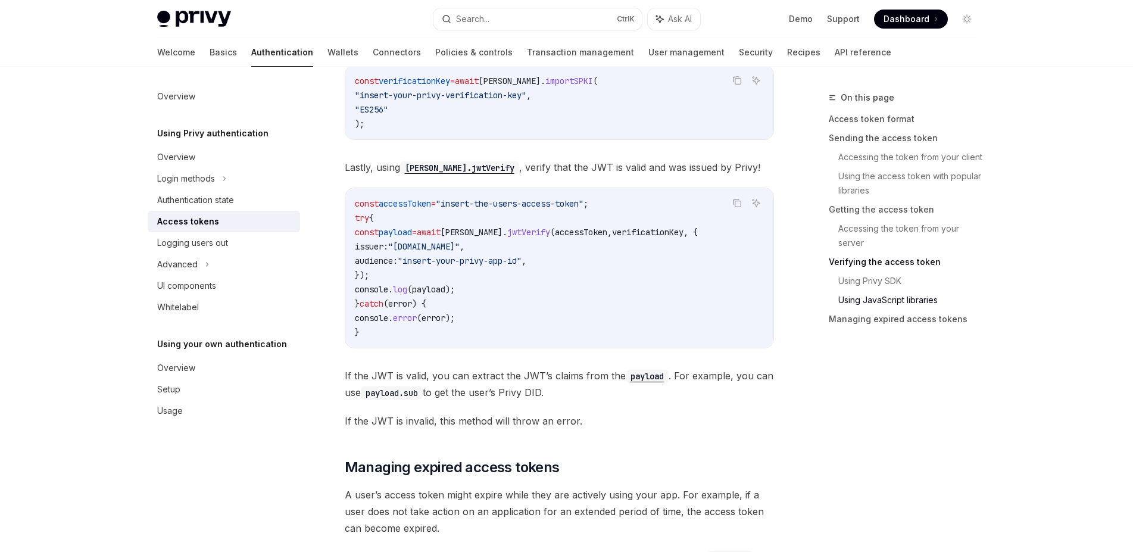 The height and width of the screenshot is (552, 1133). Describe the element at coordinates (580, 52) in the screenshot. I see `a: Transaction management` at that location.